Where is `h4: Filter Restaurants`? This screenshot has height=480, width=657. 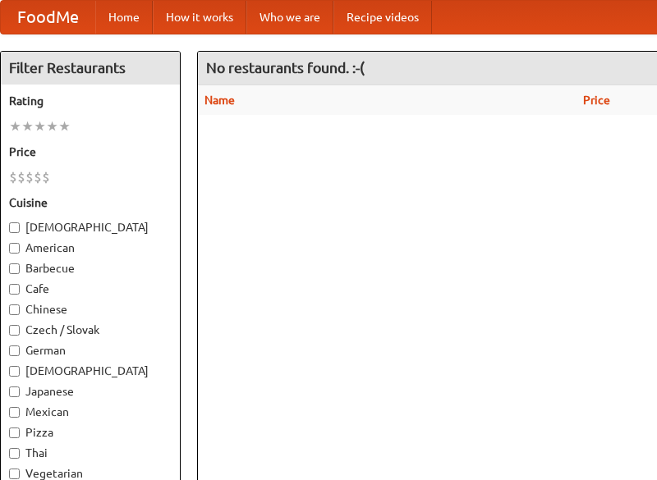
h4: Filter Restaurants is located at coordinates (90, 68).